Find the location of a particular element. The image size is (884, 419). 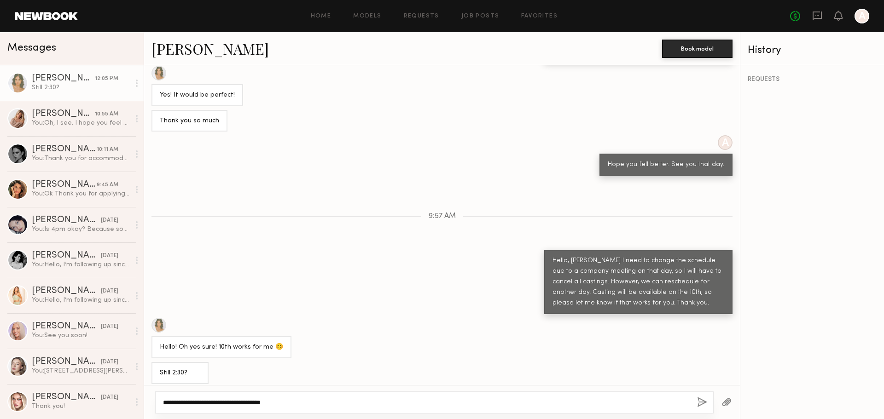

div: Hello! Oh yes sure! 10th works for me 😊 is located at coordinates (221, 348).